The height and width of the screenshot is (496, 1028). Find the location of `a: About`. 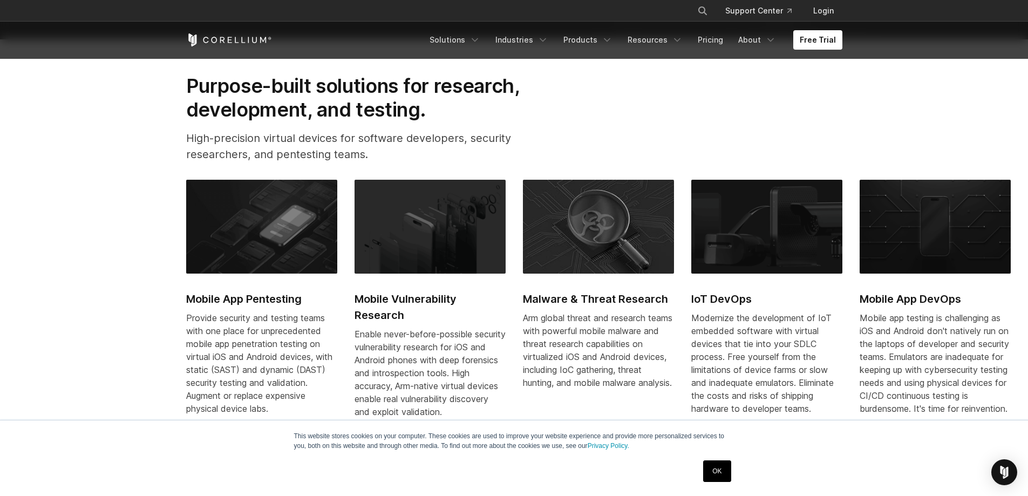

a: About is located at coordinates (757, 40).